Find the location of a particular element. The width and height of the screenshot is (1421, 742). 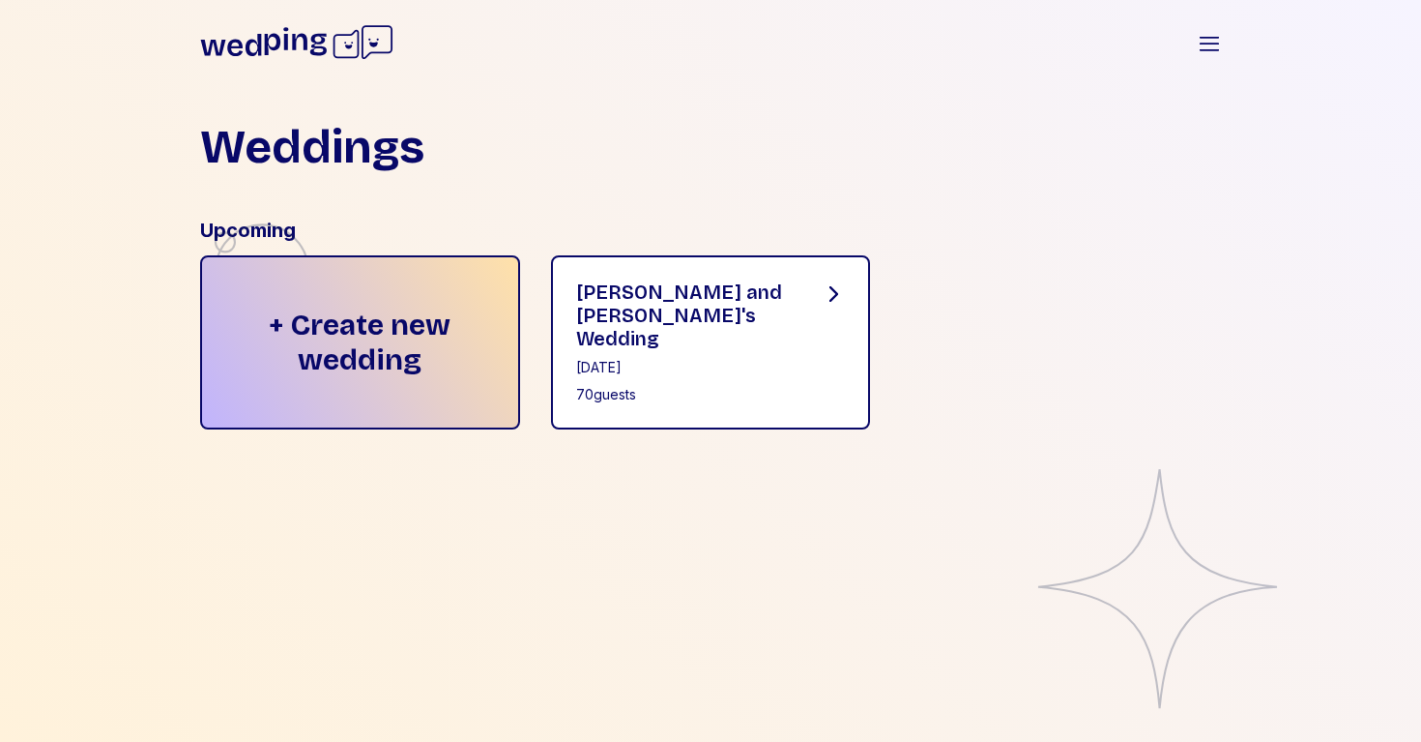

div: + Create new wedding is located at coordinates (360, 342).